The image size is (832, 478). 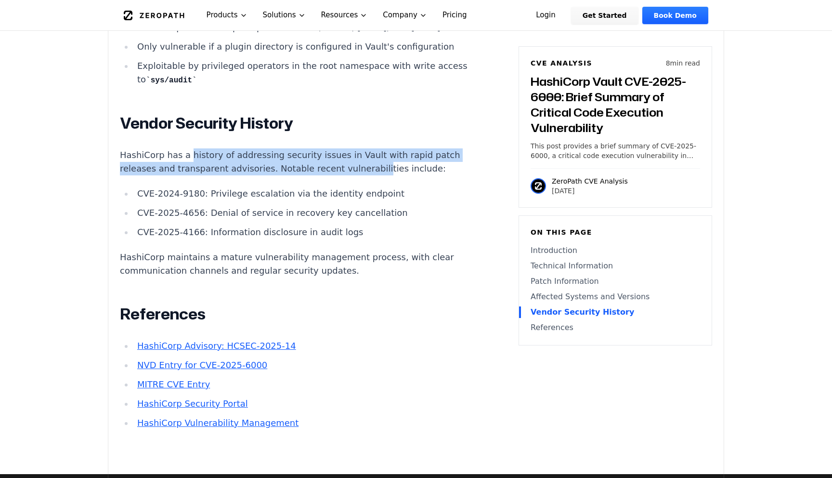 What do you see at coordinates (562, 63) in the screenshot?
I see `h6: CVE Analysis` at bounding box center [562, 63].